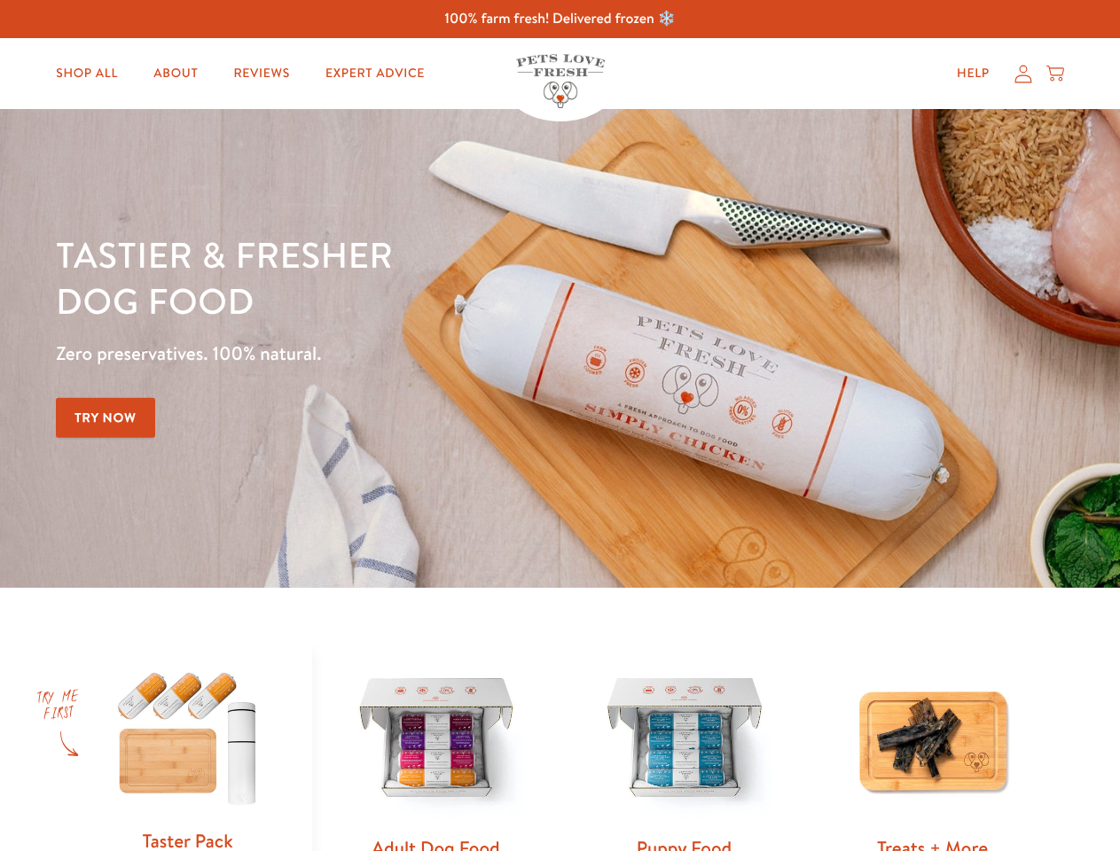 This screenshot has height=851, width=1120. Describe the element at coordinates (972, 74) in the screenshot. I see `a: Help` at that location.